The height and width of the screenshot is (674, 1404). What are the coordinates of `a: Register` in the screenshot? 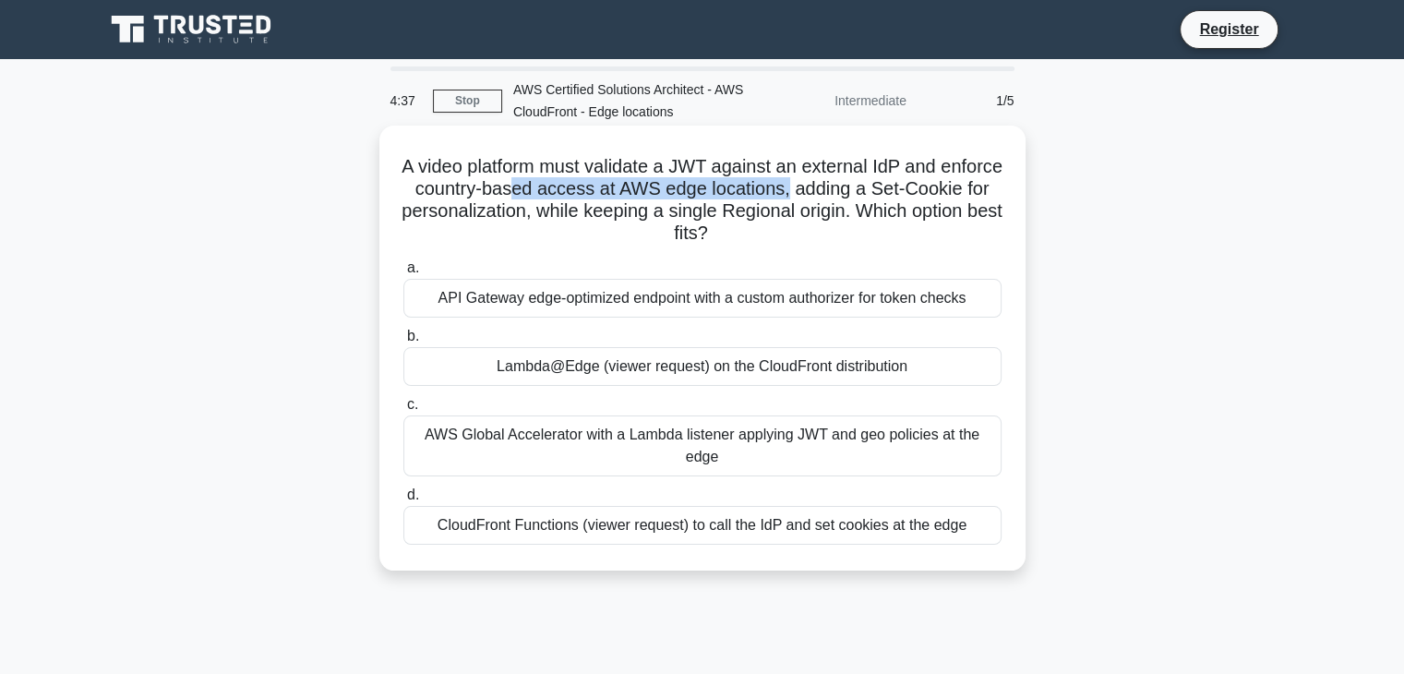 It's located at (1229, 29).